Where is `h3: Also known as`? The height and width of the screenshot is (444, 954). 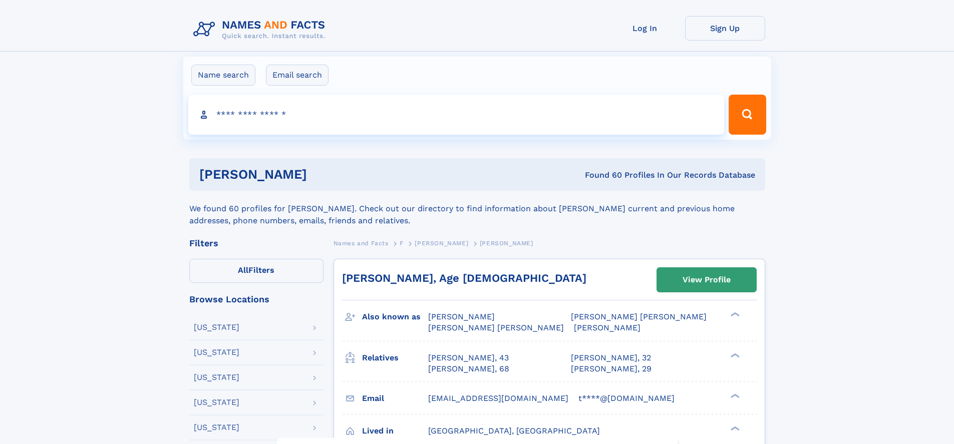 h3: Also known as is located at coordinates (395, 317).